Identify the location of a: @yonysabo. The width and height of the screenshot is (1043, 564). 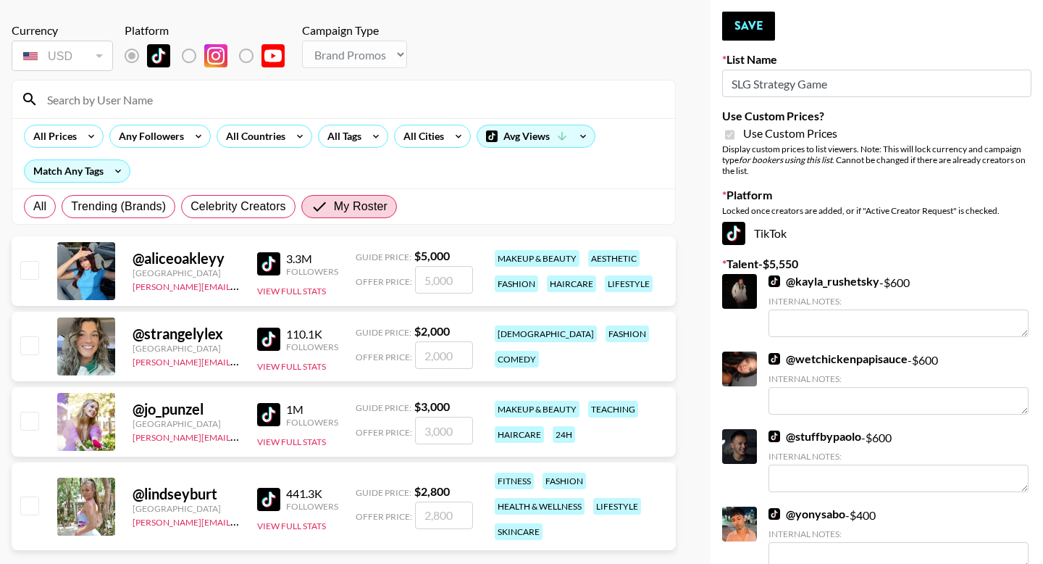
(807, 514).